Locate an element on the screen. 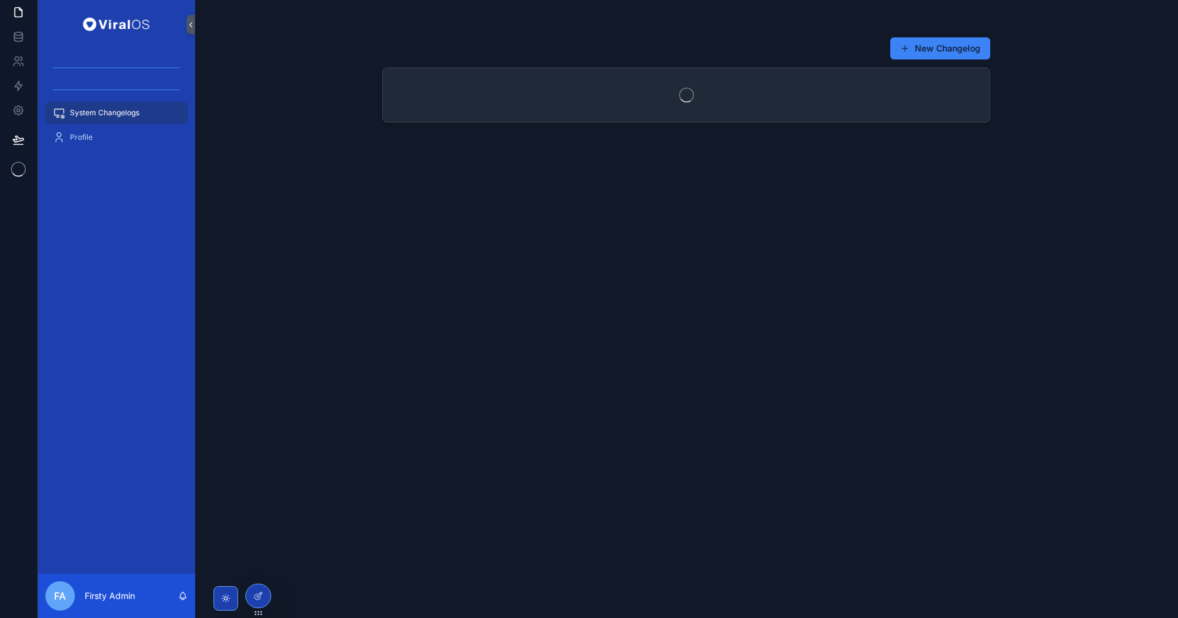  a: Profile is located at coordinates (117, 137).